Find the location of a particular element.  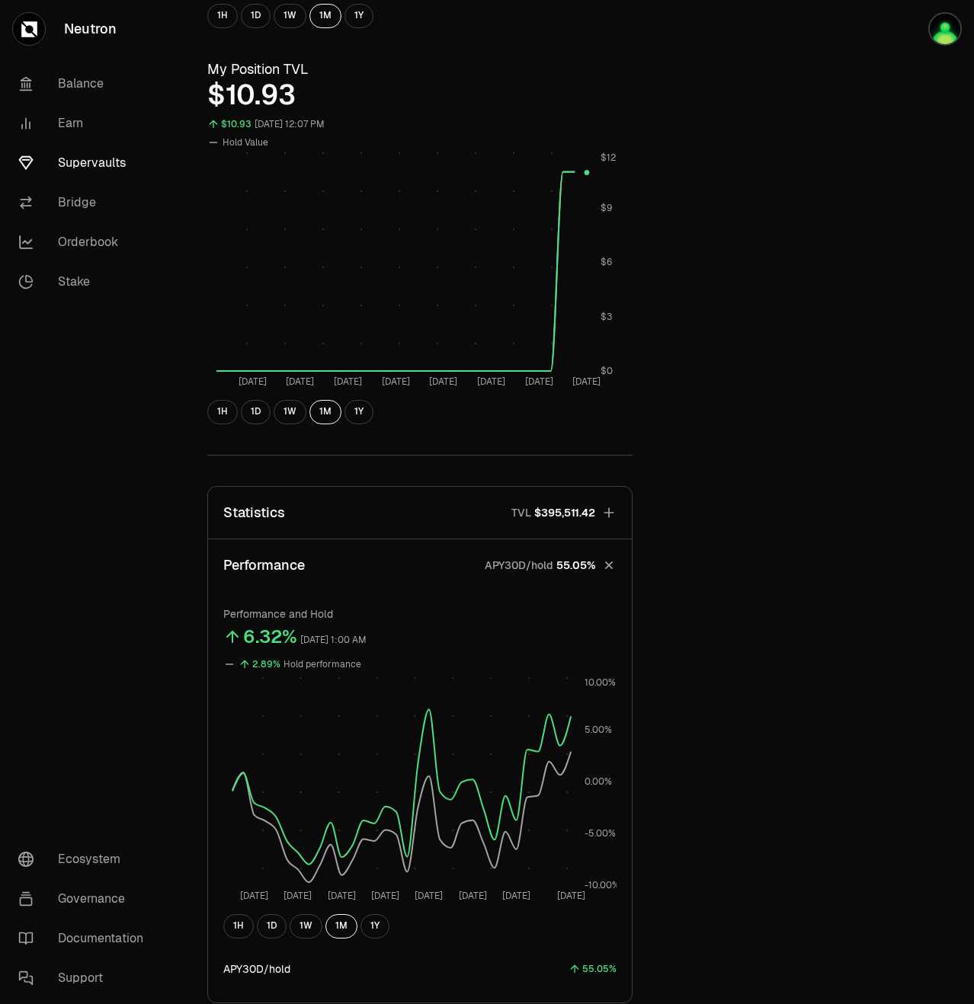

p: Statistics is located at coordinates (254, 513).